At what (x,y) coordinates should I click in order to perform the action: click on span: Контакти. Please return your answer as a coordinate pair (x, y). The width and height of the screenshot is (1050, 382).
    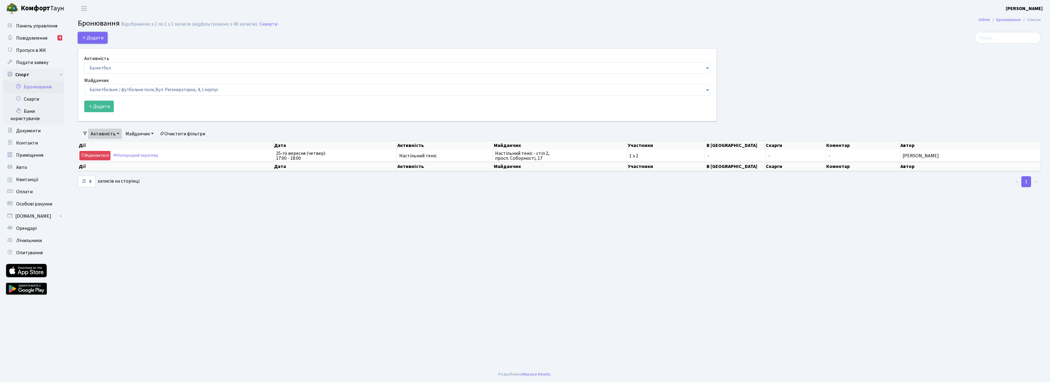
    Looking at the image, I should click on (27, 143).